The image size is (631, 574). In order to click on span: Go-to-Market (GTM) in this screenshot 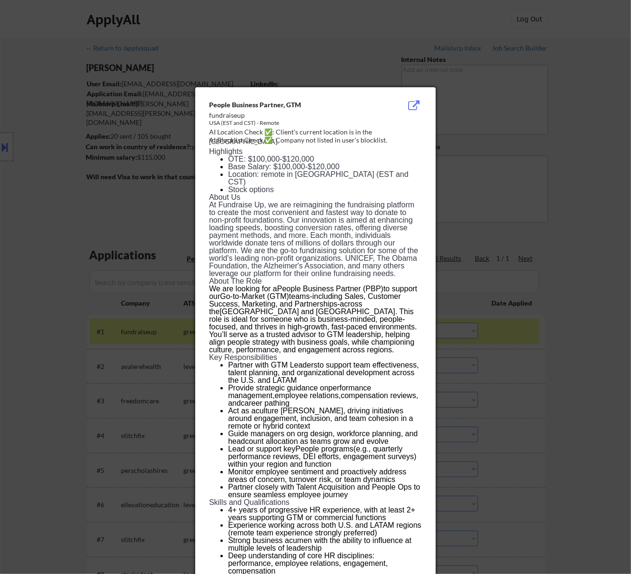, I will do `click(254, 296)`.